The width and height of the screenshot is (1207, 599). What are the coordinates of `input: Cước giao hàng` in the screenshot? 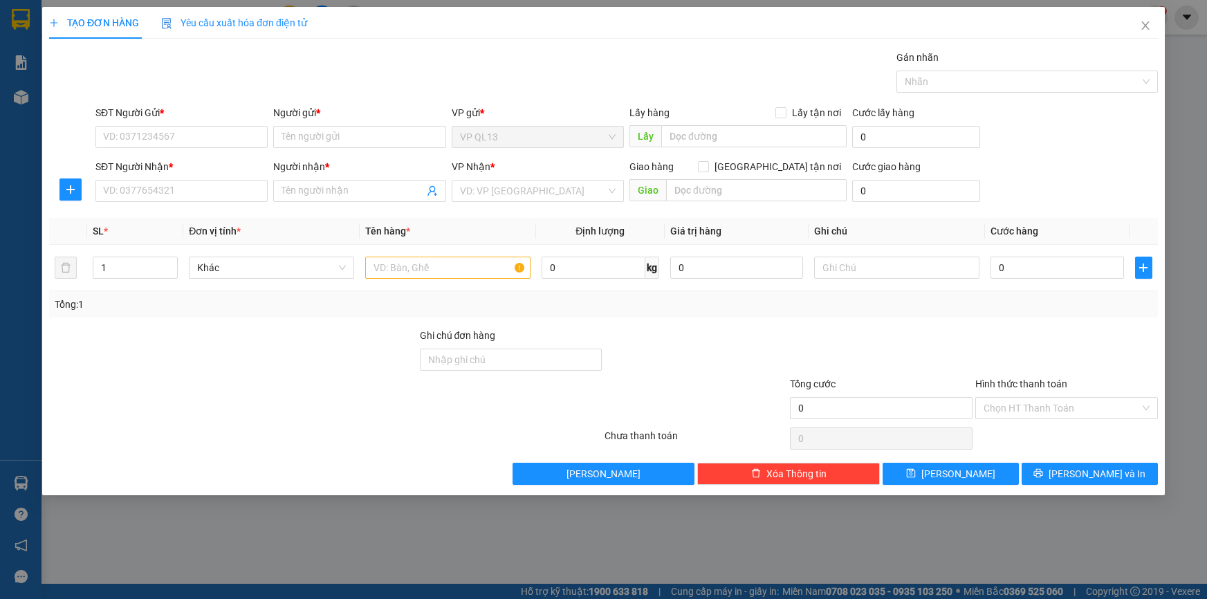 It's located at (915, 191).